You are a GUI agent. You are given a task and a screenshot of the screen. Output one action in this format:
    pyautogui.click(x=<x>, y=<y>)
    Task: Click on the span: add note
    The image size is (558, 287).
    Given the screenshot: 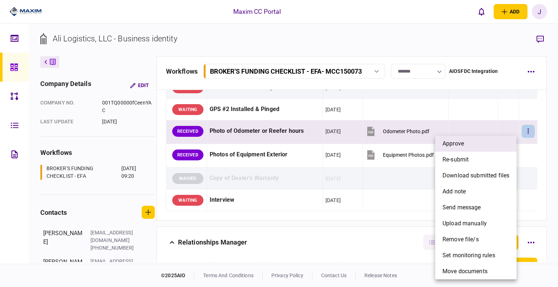 What is the action you would take?
    pyautogui.click(x=454, y=192)
    